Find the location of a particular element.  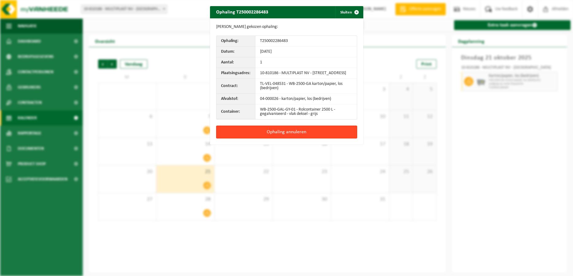

th: Ophaling: is located at coordinates (236, 41).